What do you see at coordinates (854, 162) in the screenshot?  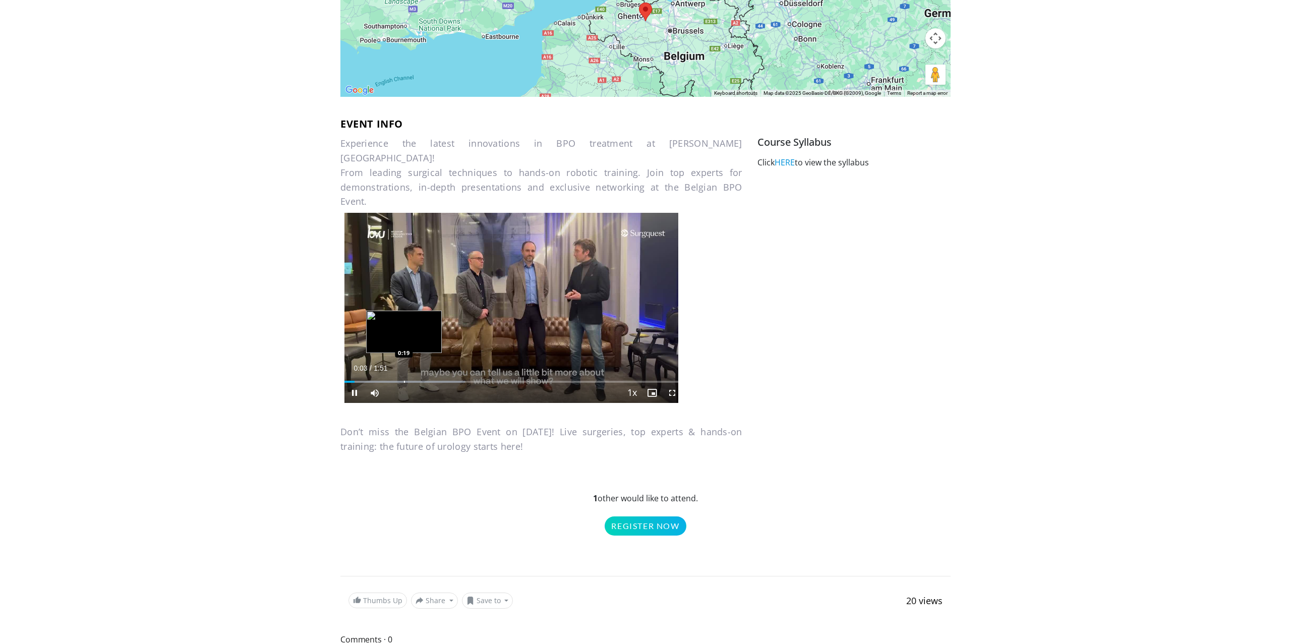 I see `p: Click to view the syllabus` at bounding box center [854, 162].